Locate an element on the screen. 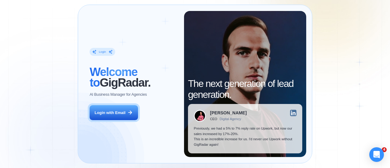 The width and height of the screenshot is (390, 168). button: Login with Email is located at coordinates (114, 113).